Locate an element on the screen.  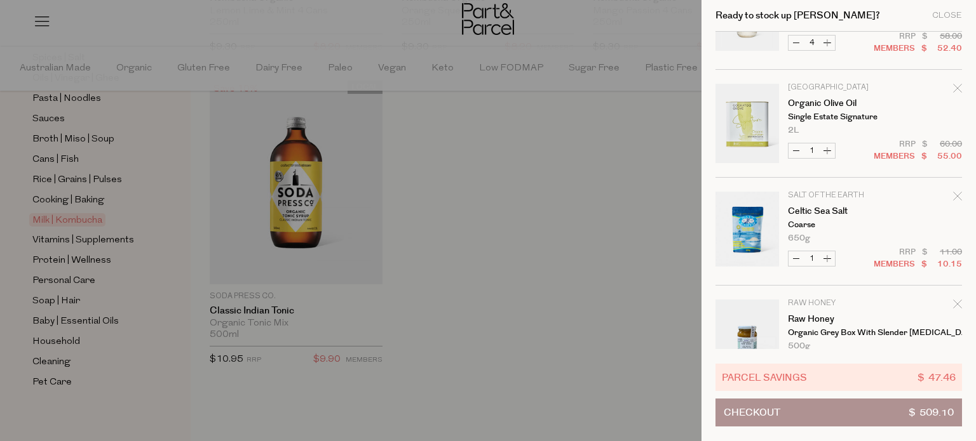
button: Checkout$ 509.10 is located at coordinates (838, 413).